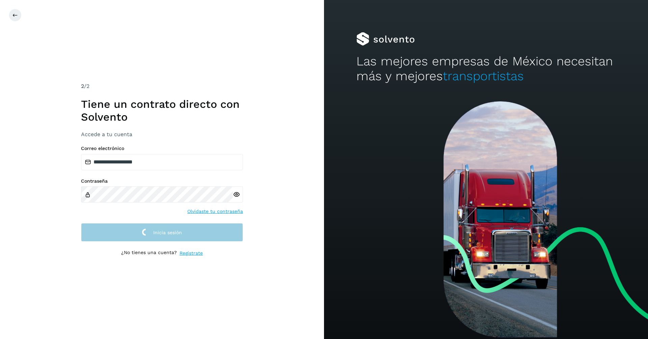 Image resolution: width=648 pixels, height=339 pixels. What do you see at coordinates (215, 211) in the screenshot?
I see `a: Olvidaste tu contraseña` at bounding box center [215, 211].